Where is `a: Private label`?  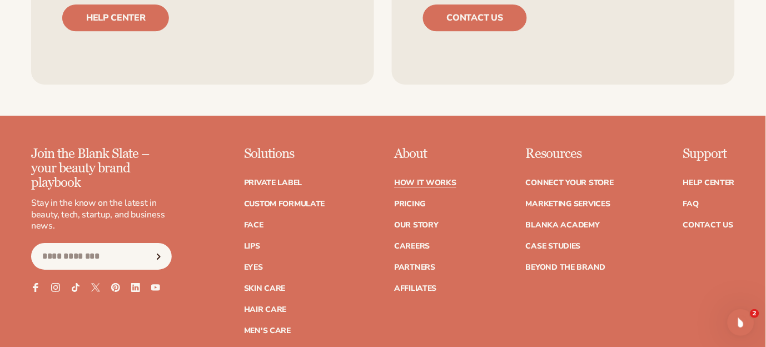 a: Private label is located at coordinates (273, 183).